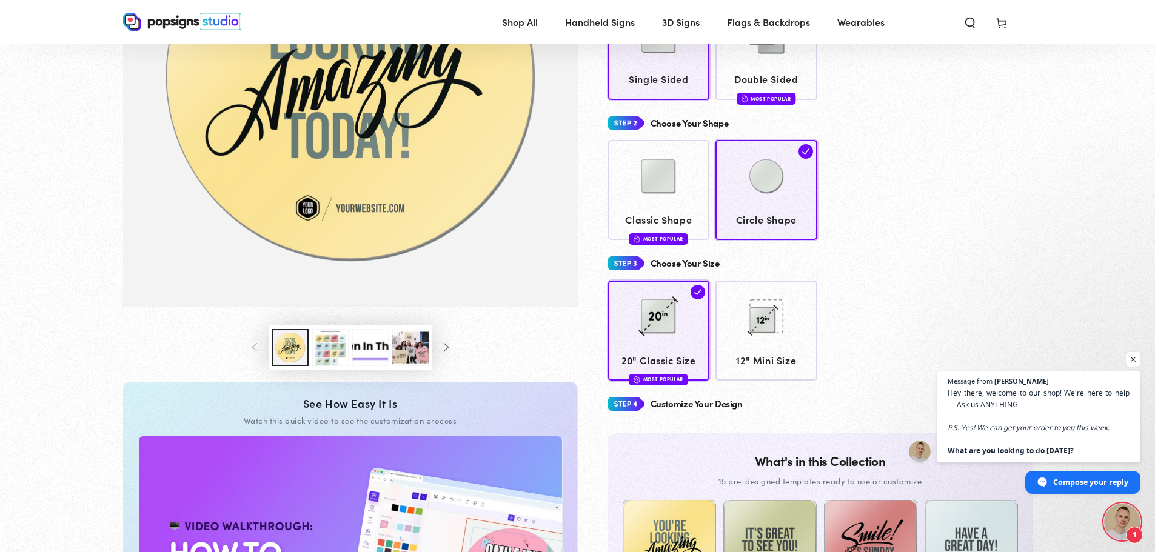 The height and width of the screenshot is (552, 1155). I want to click on div: 15 pre-designed templates ready to use or customize, so click(820, 481).